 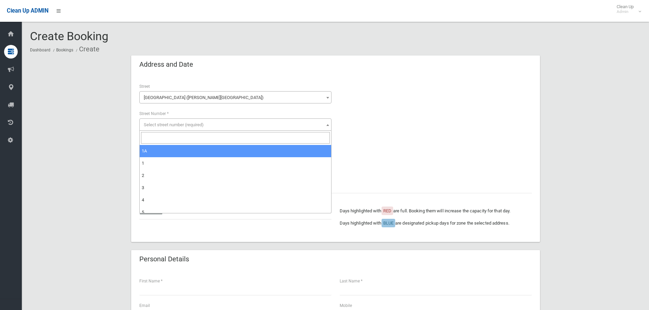 What do you see at coordinates (174, 125) in the screenshot?
I see `span: Select street number (required)` at bounding box center [174, 125].